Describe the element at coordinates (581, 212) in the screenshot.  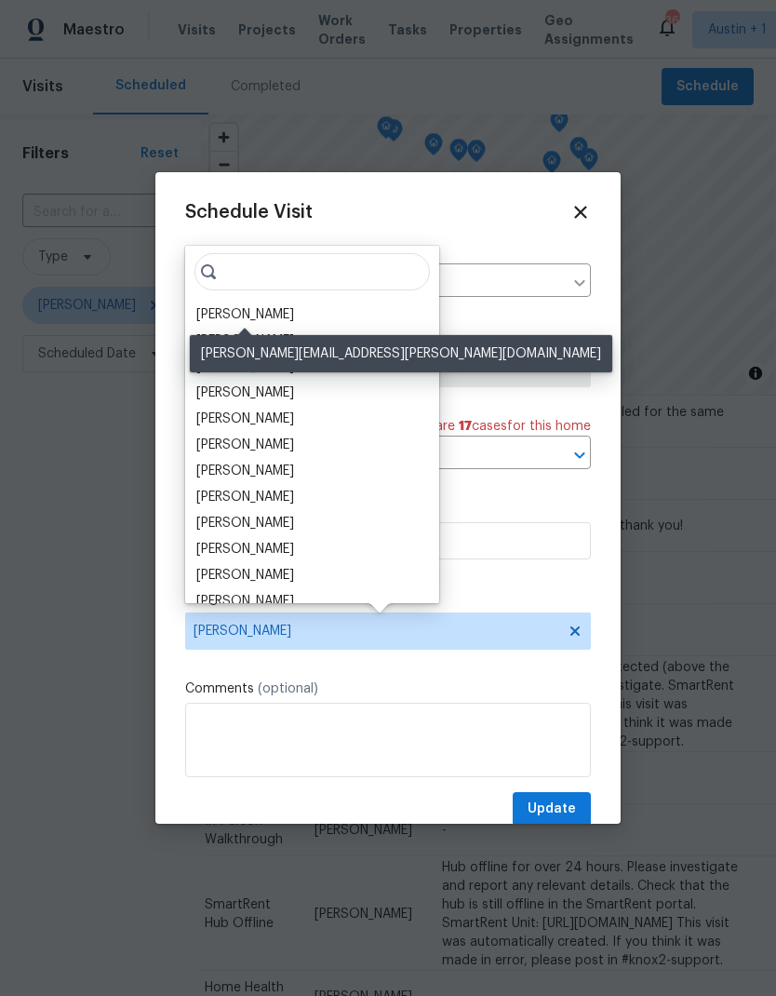
I see `span: Close` at that location.